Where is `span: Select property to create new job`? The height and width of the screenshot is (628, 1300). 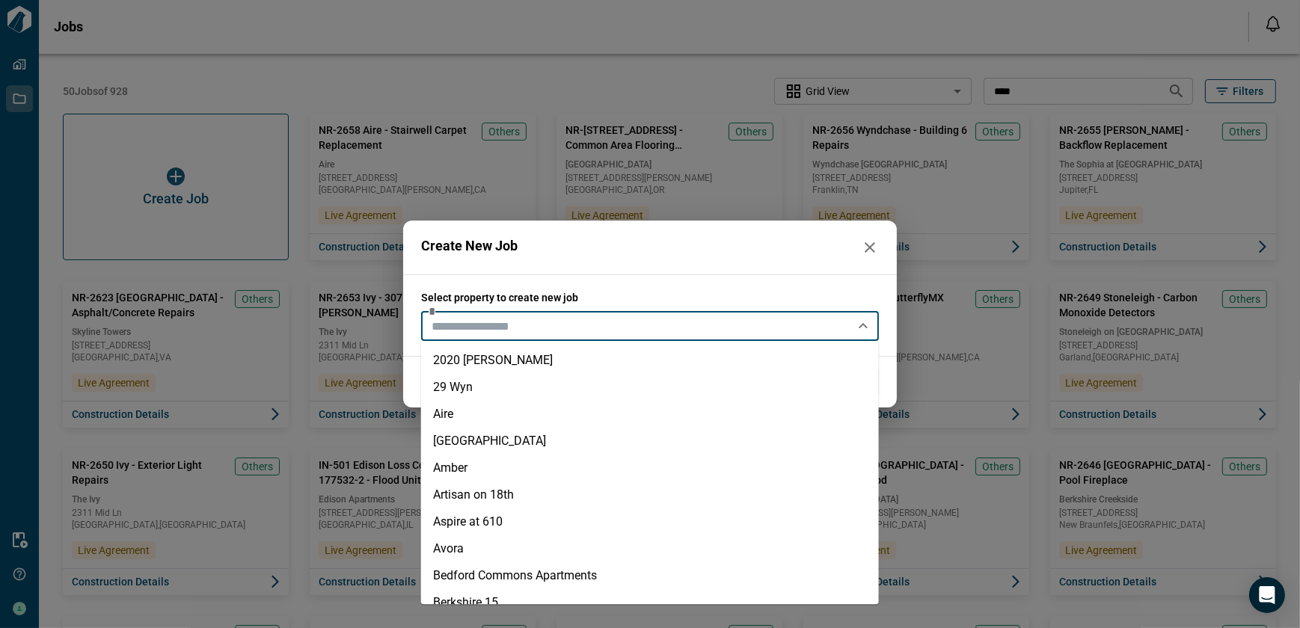
span: Select property to create new job is located at coordinates (650, 298).